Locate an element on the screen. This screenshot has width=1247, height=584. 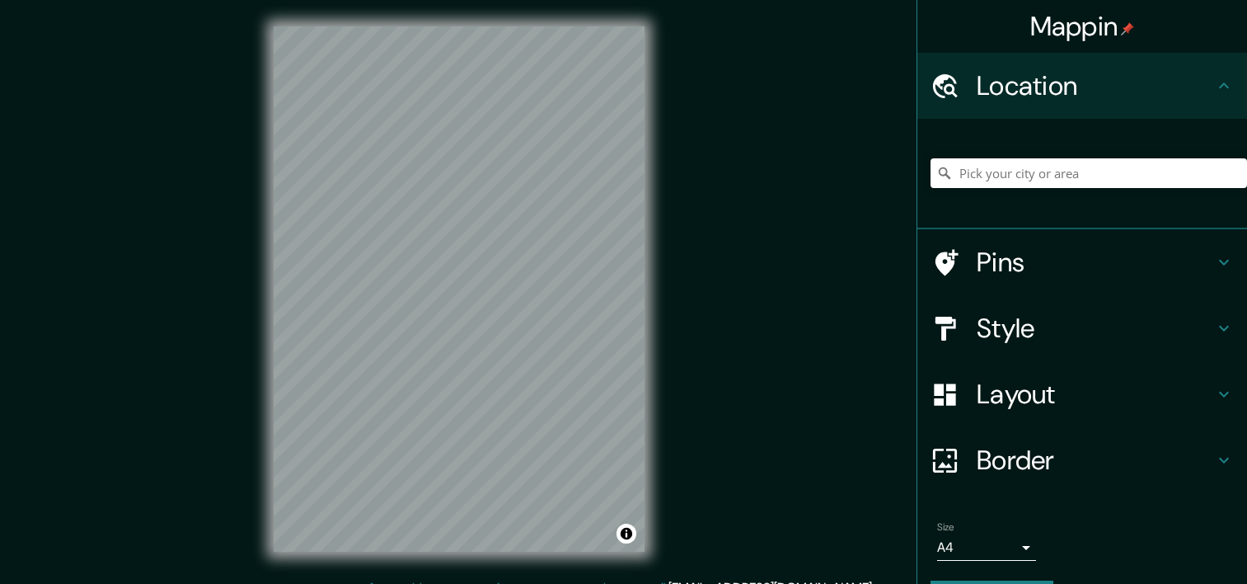
div: Pins is located at coordinates (1082, 262).